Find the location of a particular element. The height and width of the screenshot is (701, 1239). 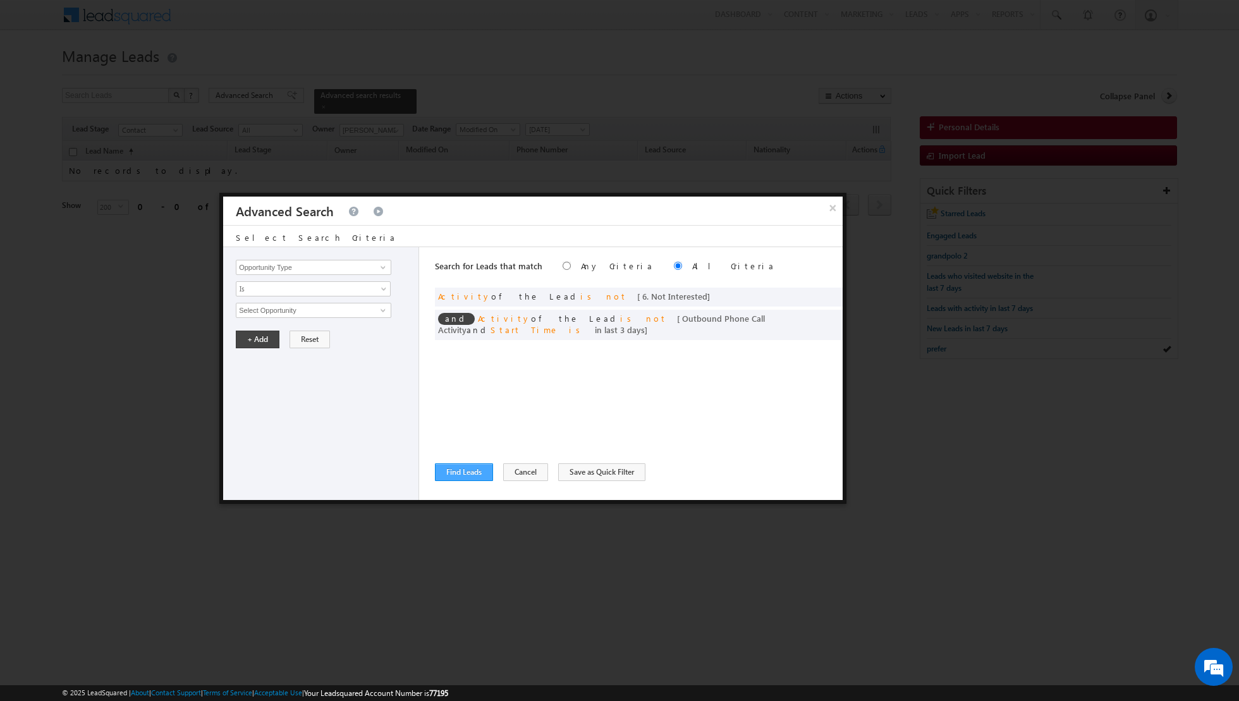

button: Find Leads is located at coordinates (464, 472).